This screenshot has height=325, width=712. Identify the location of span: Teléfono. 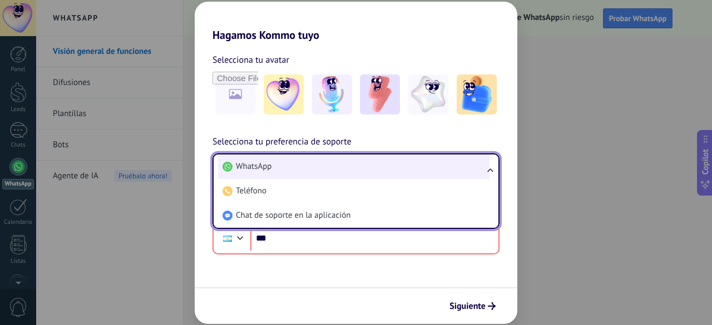
(251, 191).